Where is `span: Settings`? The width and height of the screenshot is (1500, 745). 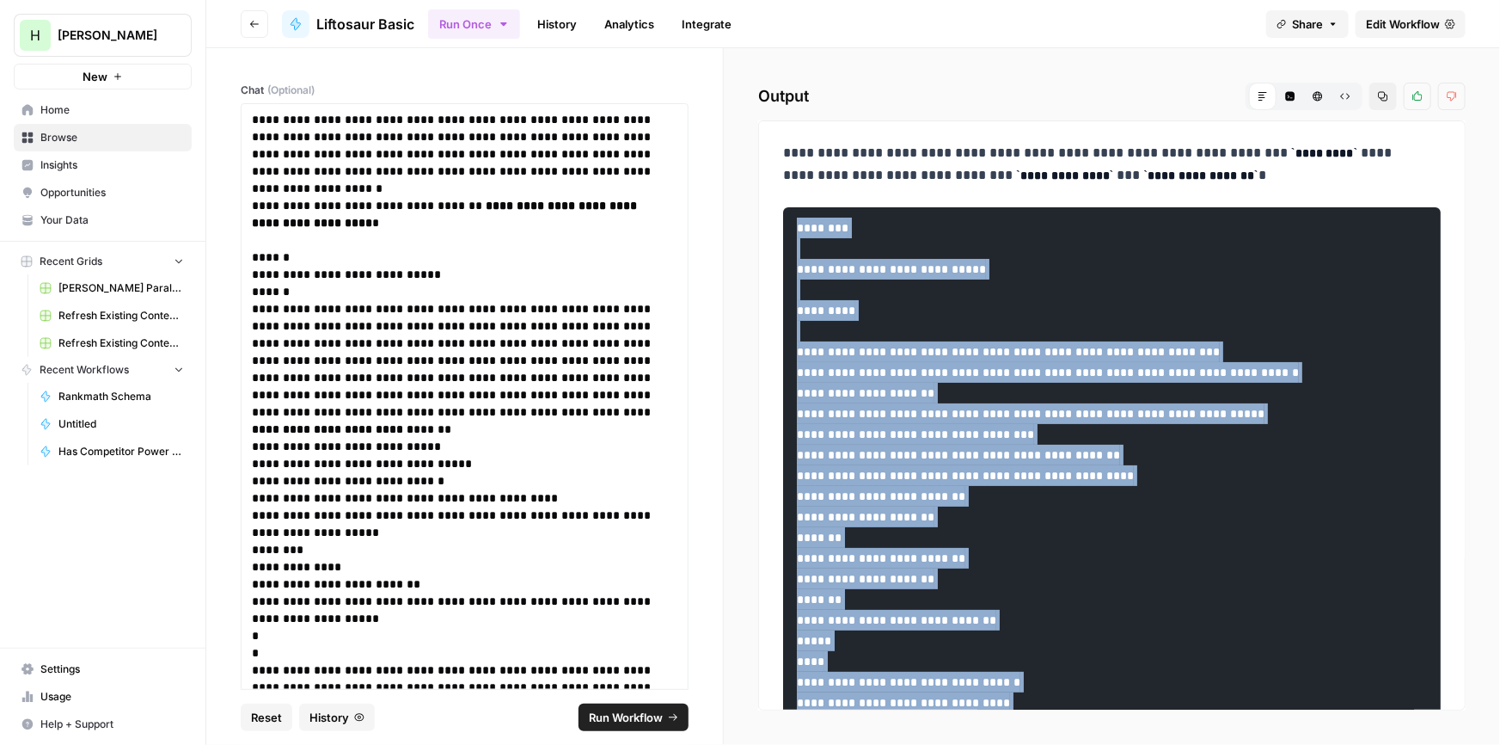
span: Settings is located at coordinates (112, 669).